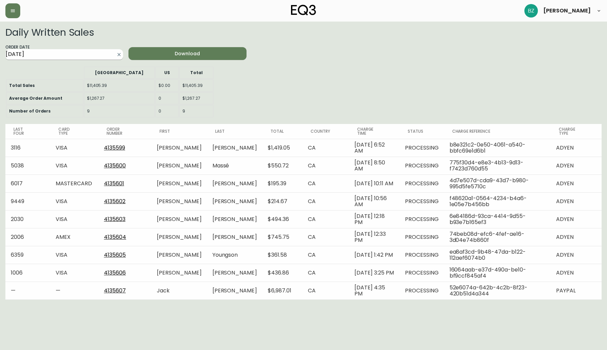 This screenshot has width=607, height=350. I want to click on td: 16064aab-e37d-490a-be10-bf9ccf845af4, so click(498, 273).